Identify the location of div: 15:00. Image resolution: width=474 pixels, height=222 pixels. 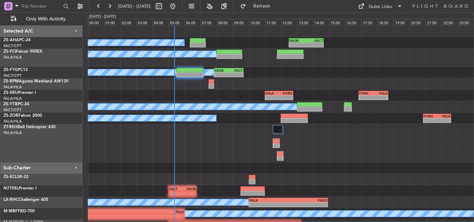
(337, 22).